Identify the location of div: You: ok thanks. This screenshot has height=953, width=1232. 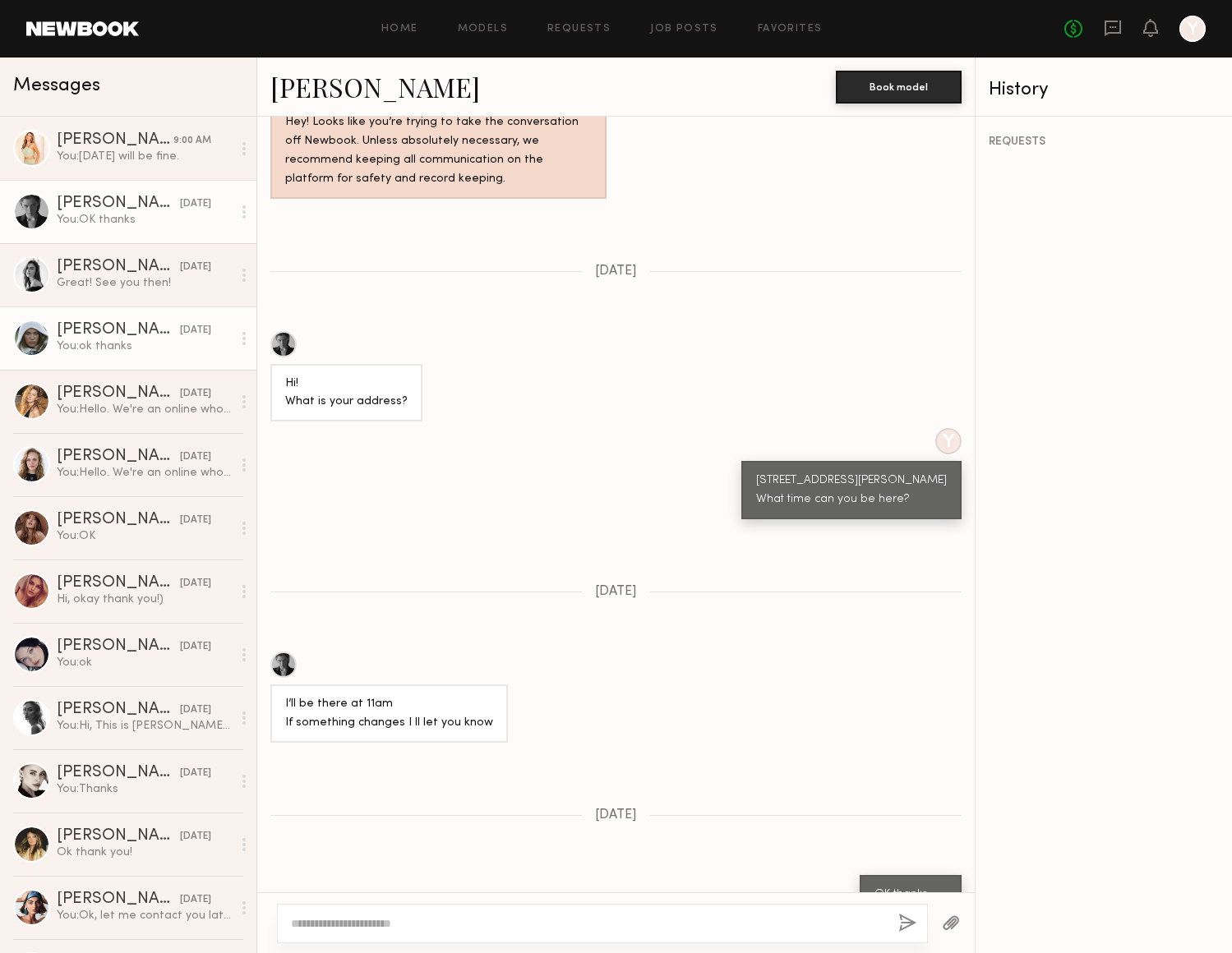
(144, 346).